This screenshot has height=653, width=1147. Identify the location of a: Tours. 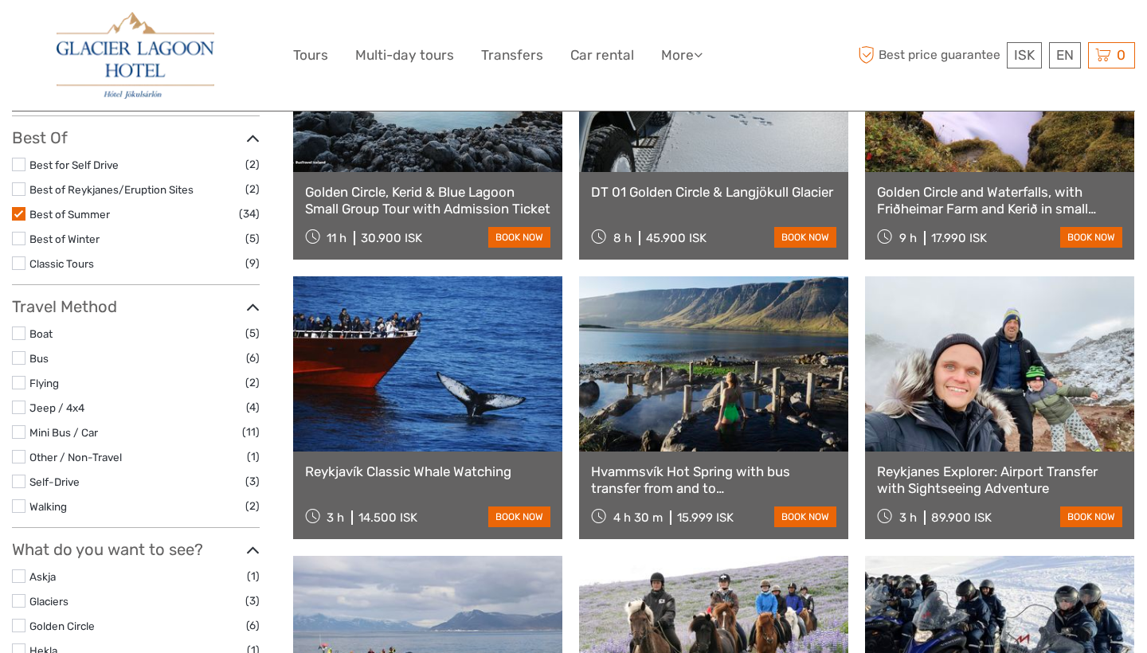
(311, 55).